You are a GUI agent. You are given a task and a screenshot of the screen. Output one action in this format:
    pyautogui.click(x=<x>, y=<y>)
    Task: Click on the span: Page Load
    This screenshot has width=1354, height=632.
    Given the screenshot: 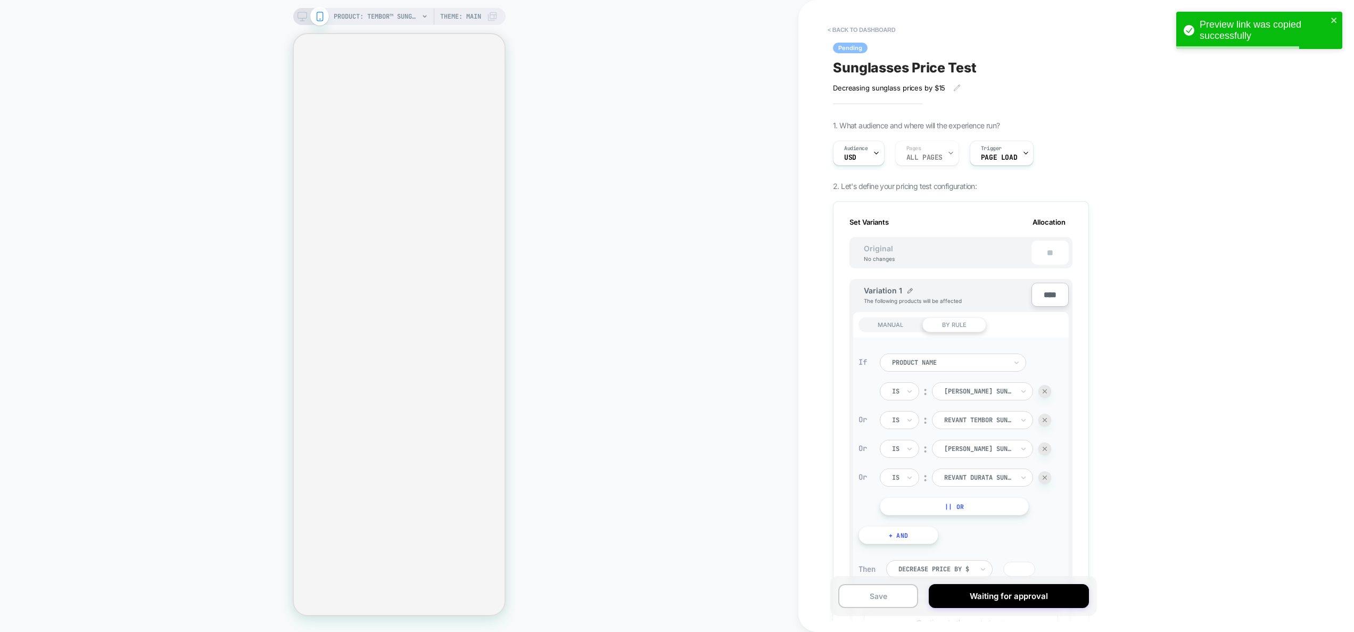 What is the action you would take?
    pyautogui.click(x=999, y=158)
    